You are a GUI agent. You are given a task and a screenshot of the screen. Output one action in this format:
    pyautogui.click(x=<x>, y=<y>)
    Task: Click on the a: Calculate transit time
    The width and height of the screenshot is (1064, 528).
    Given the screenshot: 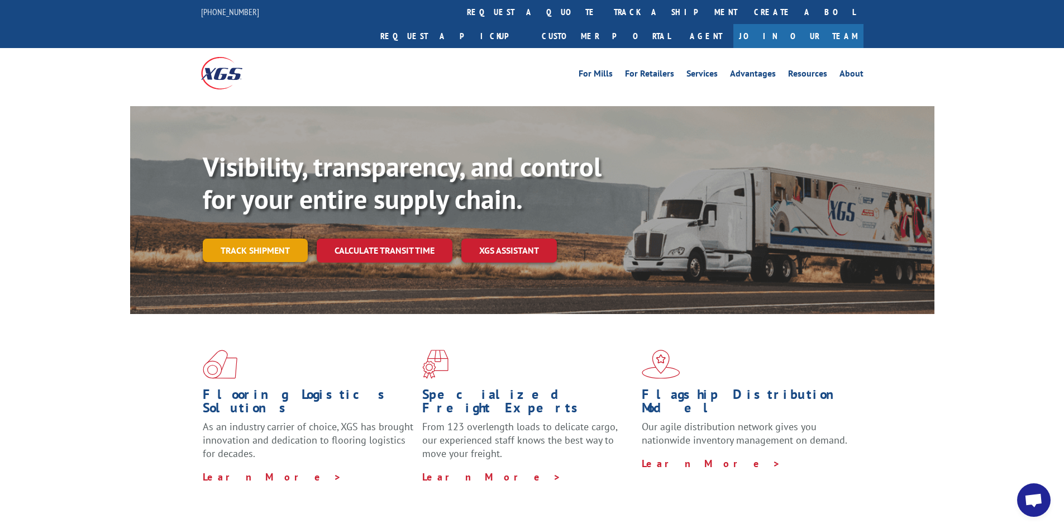 What is the action you would take?
    pyautogui.click(x=384, y=250)
    